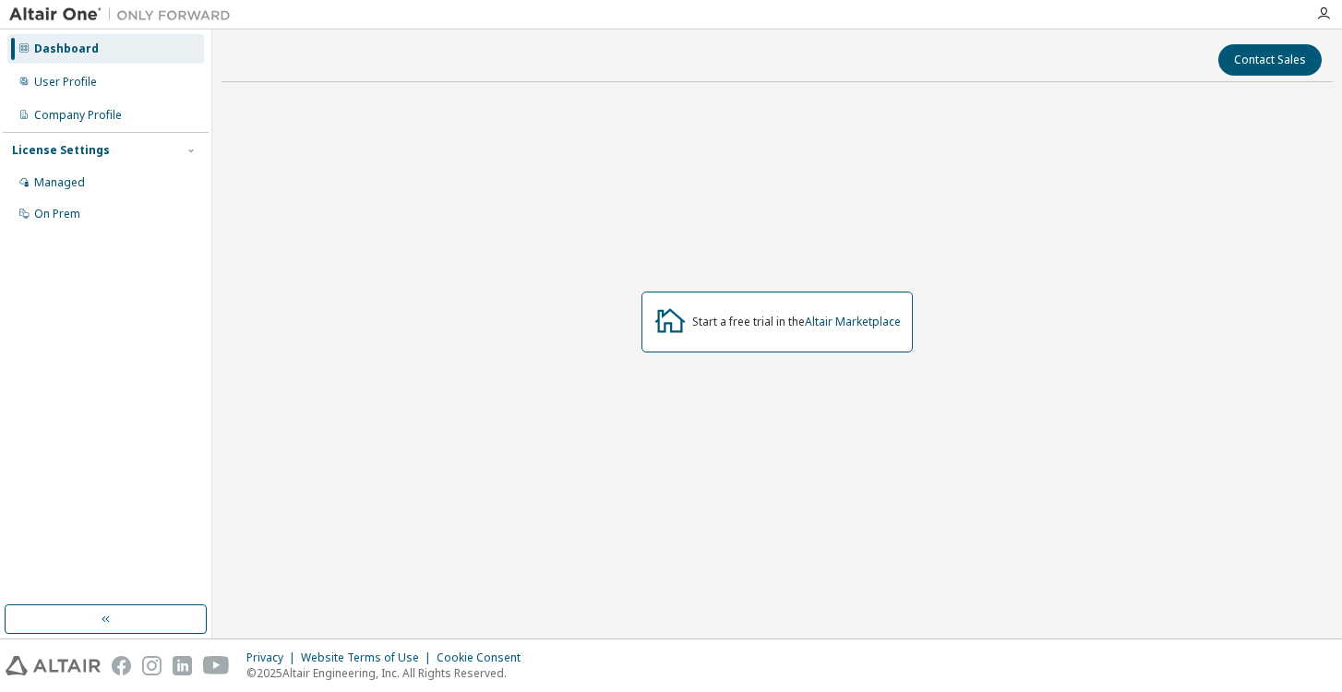 Image resolution: width=1342 pixels, height=692 pixels. Describe the element at coordinates (273, 658) in the screenshot. I see `div: Privacy` at that location.